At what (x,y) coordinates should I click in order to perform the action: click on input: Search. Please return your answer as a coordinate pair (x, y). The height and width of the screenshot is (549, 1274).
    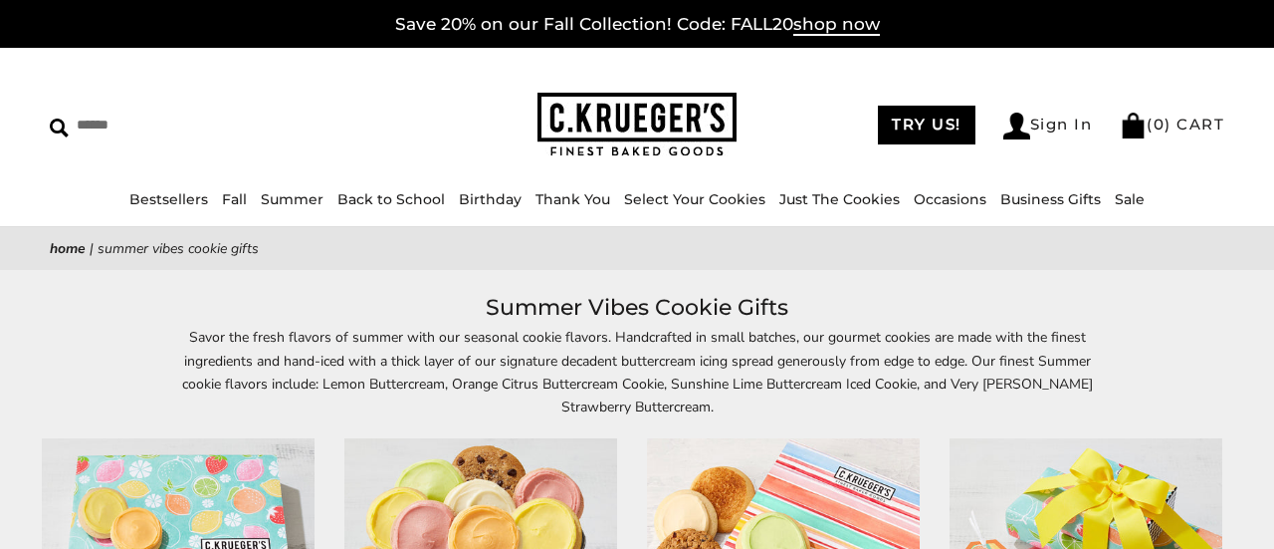
    Looking at the image, I should click on (184, 124).